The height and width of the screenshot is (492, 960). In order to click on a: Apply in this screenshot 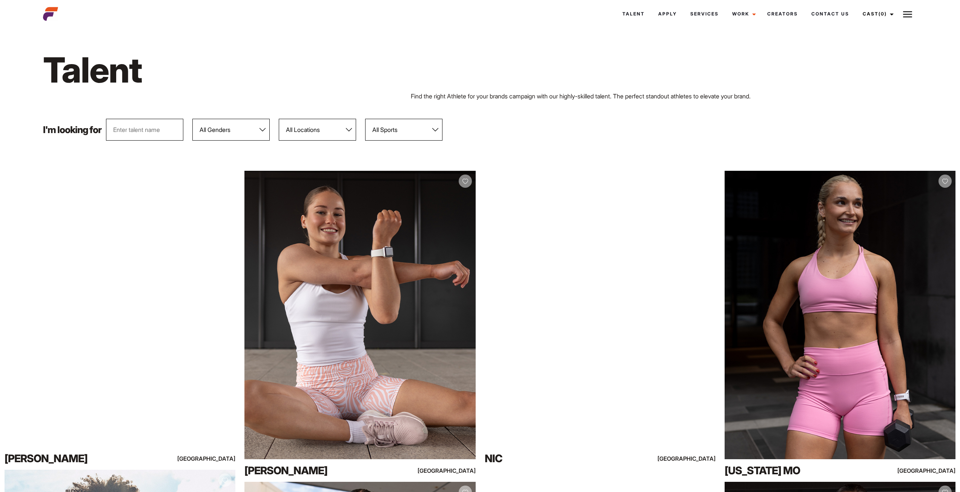, I will do `click(667, 14)`.